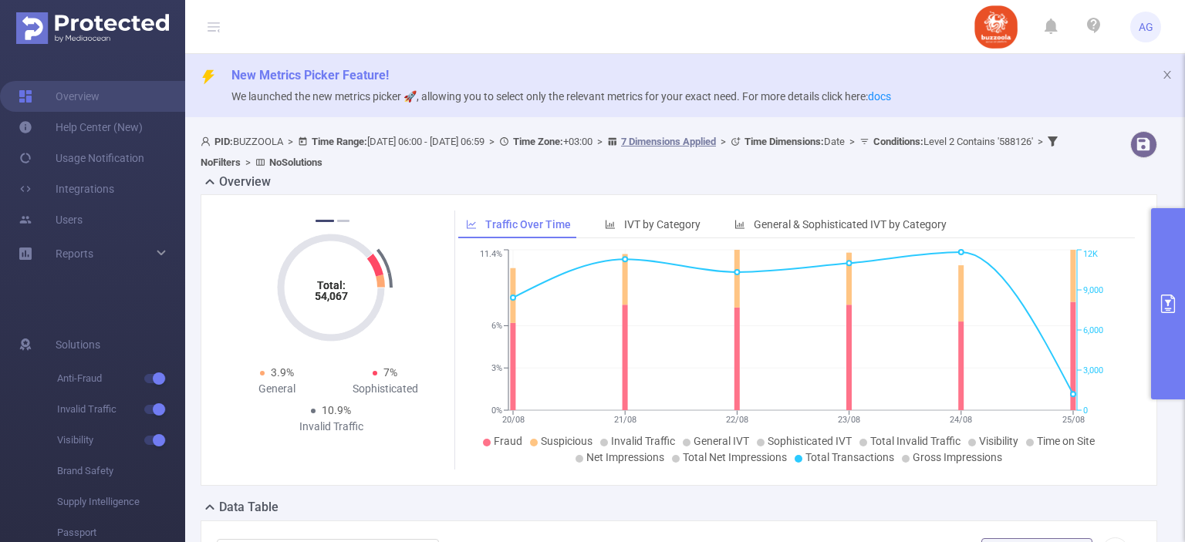 The height and width of the screenshot is (542, 1185). Describe the element at coordinates (491, 255) in the screenshot. I see `tspan: 11.4%` at that location.